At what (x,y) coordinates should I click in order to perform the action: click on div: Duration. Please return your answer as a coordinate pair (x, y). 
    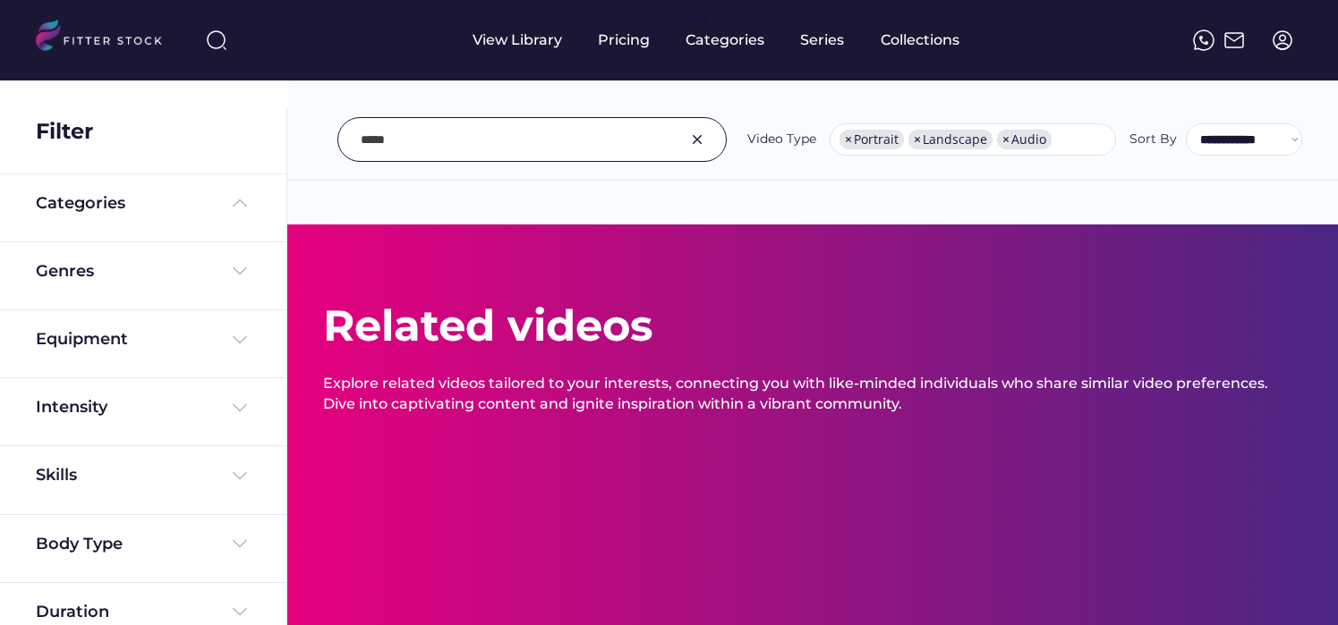
    Looking at the image, I should click on (72, 612).